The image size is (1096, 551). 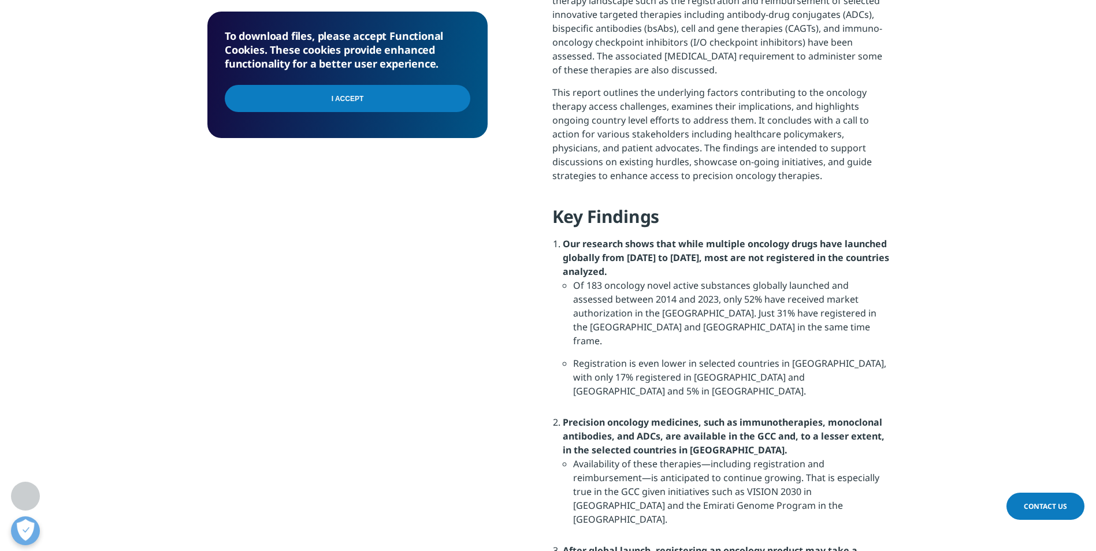 I want to click on p: This report outlines the underlying factors contributing to the oncology therapy access challenge..., so click(x=721, y=138).